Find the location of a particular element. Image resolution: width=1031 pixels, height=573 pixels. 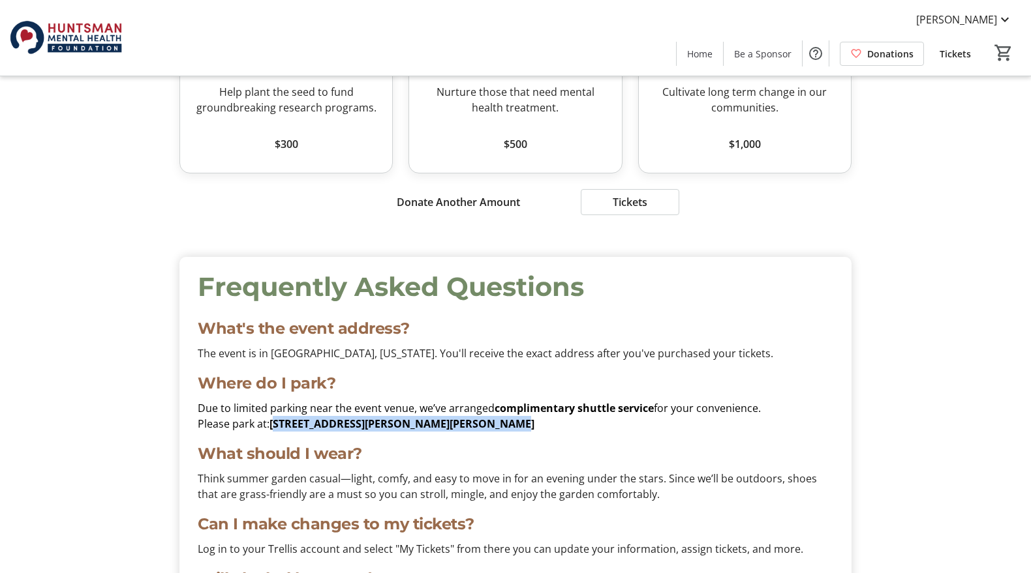

button: Help is located at coordinates (815, 53).